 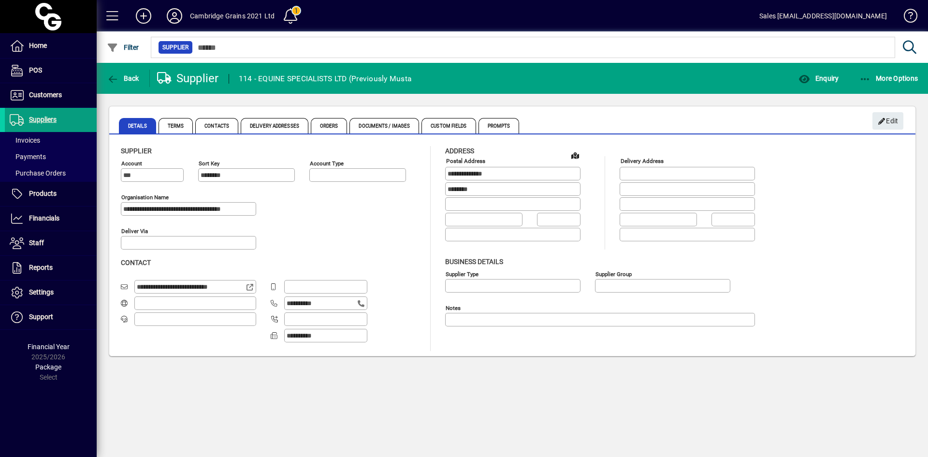 What do you see at coordinates (819, 78) in the screenshot?
I see `button: Enquiry` at bounding box center [819, 78].